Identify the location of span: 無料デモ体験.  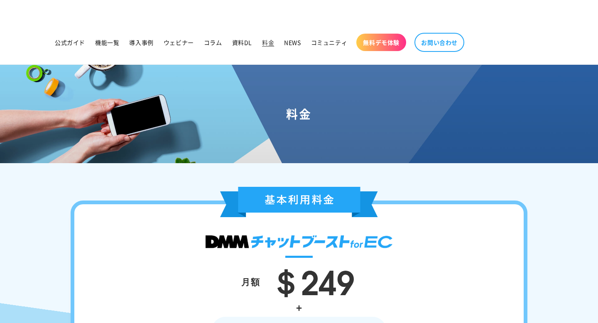
(381, 42).